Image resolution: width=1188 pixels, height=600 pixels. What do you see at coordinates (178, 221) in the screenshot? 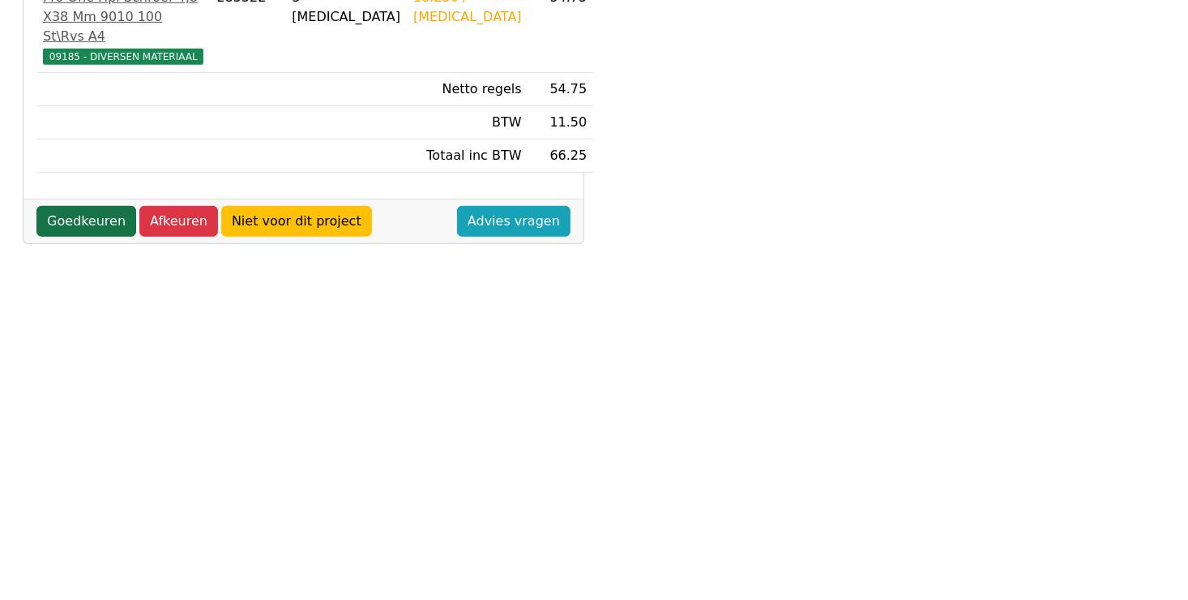
I see `a: Afkeuren` at bounding box center [178, 221].